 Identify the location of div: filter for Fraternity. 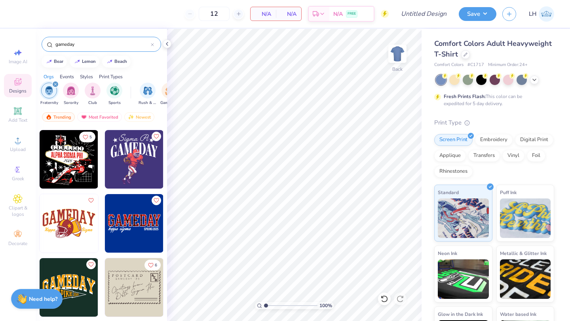
(49, 94).